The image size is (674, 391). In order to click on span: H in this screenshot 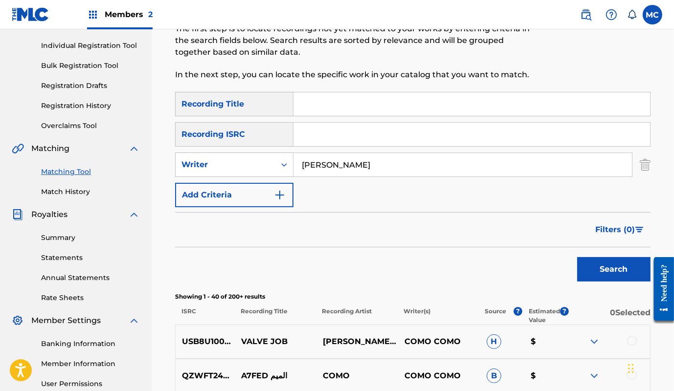, I will do `click(494, 342)`.